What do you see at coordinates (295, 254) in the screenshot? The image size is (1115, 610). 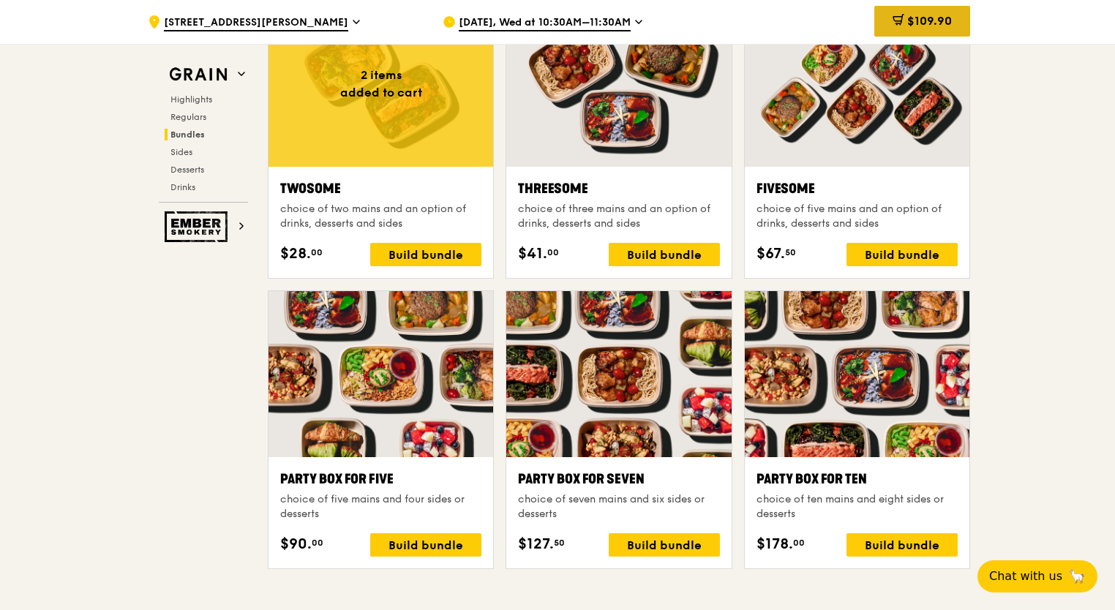 I see `span: $28.` at bounding box center [295, 254].